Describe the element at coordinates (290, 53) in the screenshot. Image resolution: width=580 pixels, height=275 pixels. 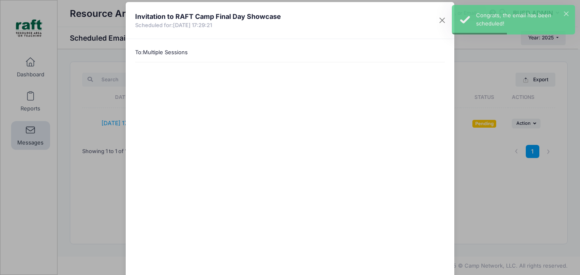
I see `div: To:` at that location.